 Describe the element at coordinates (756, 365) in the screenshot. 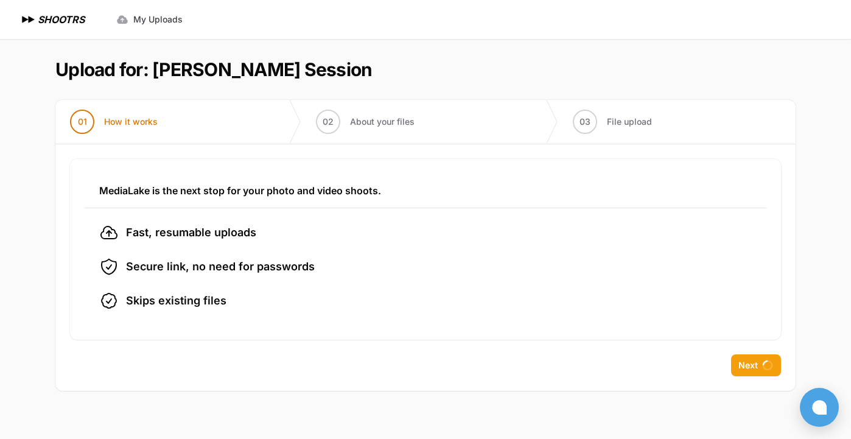

I see `button: Next` at that location.